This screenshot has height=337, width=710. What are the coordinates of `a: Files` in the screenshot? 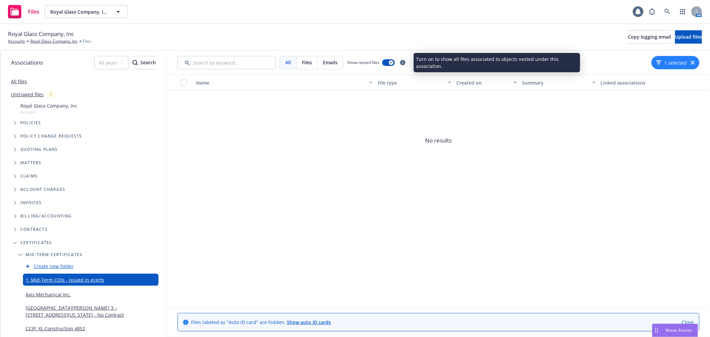 It's located at (24, 12).